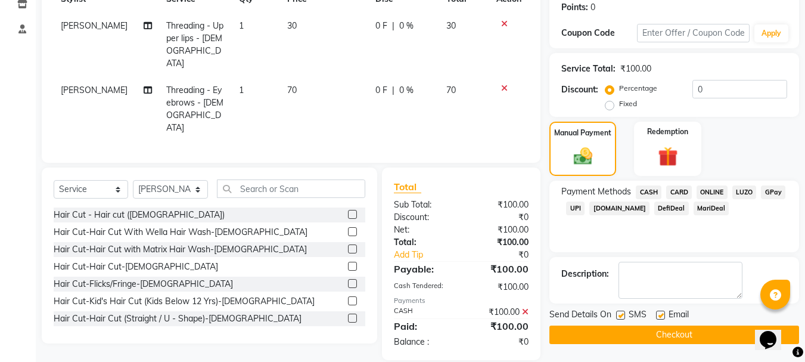 The image size is (805, 362). What do you see at coordinates (596, 191) in the screenshot?
I see `span: Payment Methods` at bounding box center [596, 191].